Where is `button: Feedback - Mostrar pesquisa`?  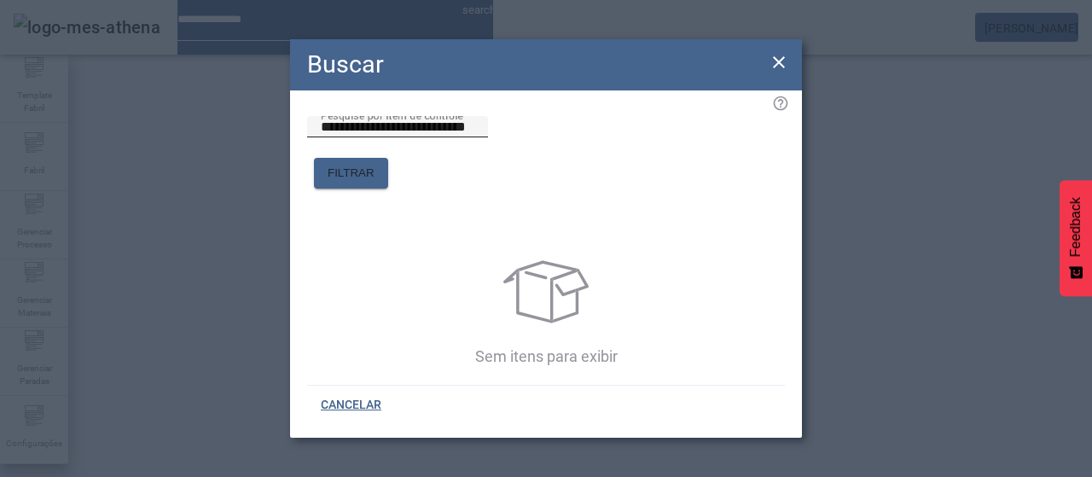
button: Feedback - Mostrar pesquisa is located at coordinates (1076, 238).